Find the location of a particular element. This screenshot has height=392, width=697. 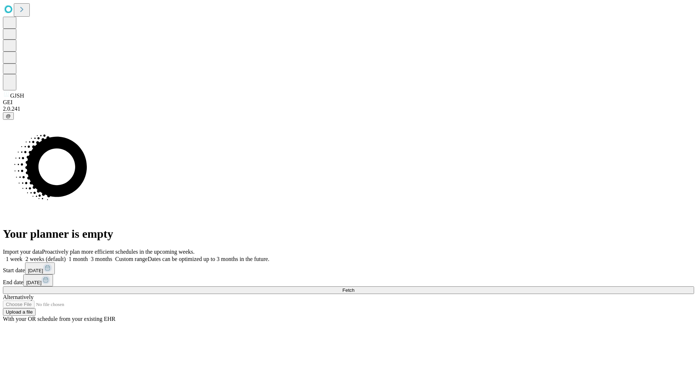

span: Alternatively is located at coordinates (18, 297).